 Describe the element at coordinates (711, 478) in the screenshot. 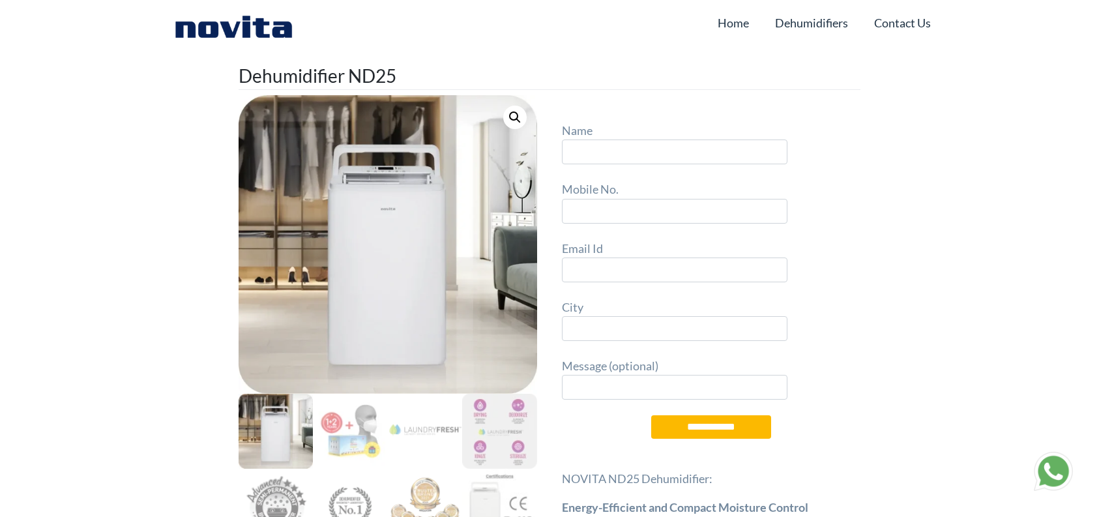

I see `p: NOVITA ND25 Dehumidifier:` at that location.